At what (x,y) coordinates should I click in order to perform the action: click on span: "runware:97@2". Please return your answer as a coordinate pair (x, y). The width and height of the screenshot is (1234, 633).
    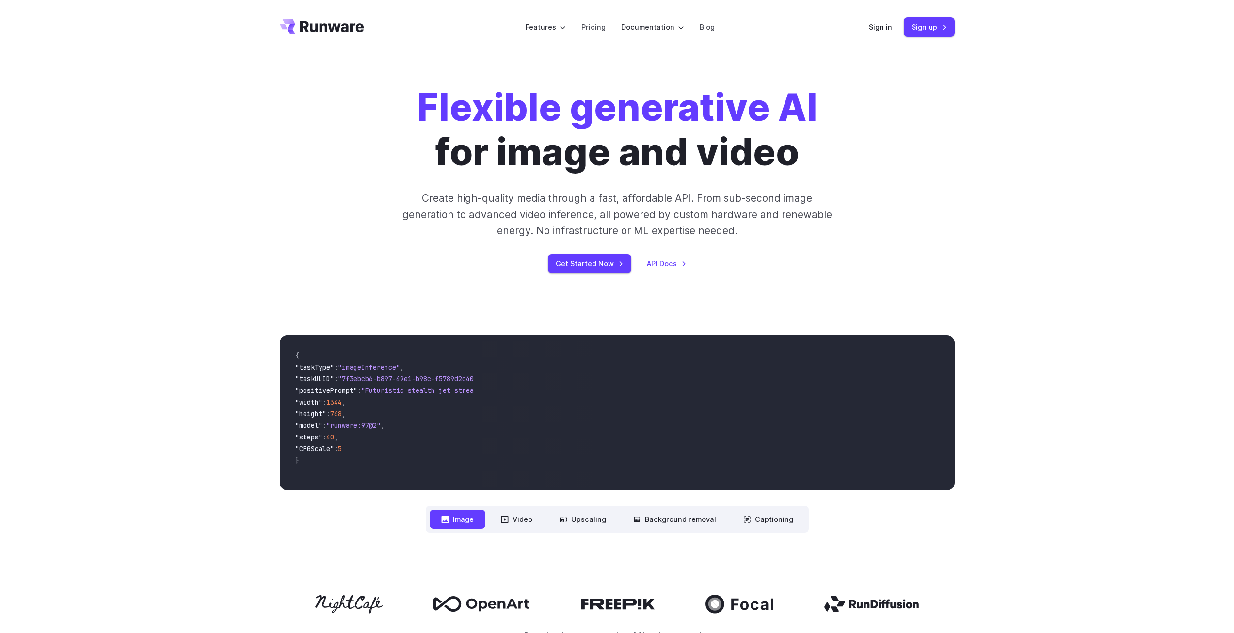
    Looking at the image, I should click on (353, 425).